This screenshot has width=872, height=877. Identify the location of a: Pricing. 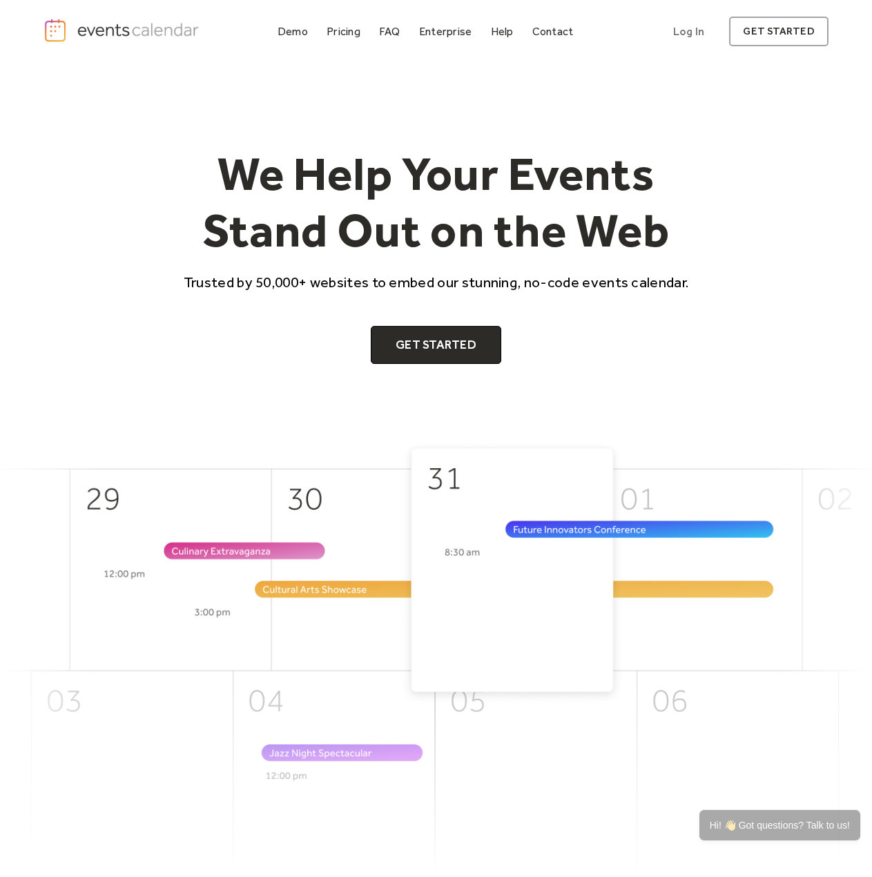
(343, 31).